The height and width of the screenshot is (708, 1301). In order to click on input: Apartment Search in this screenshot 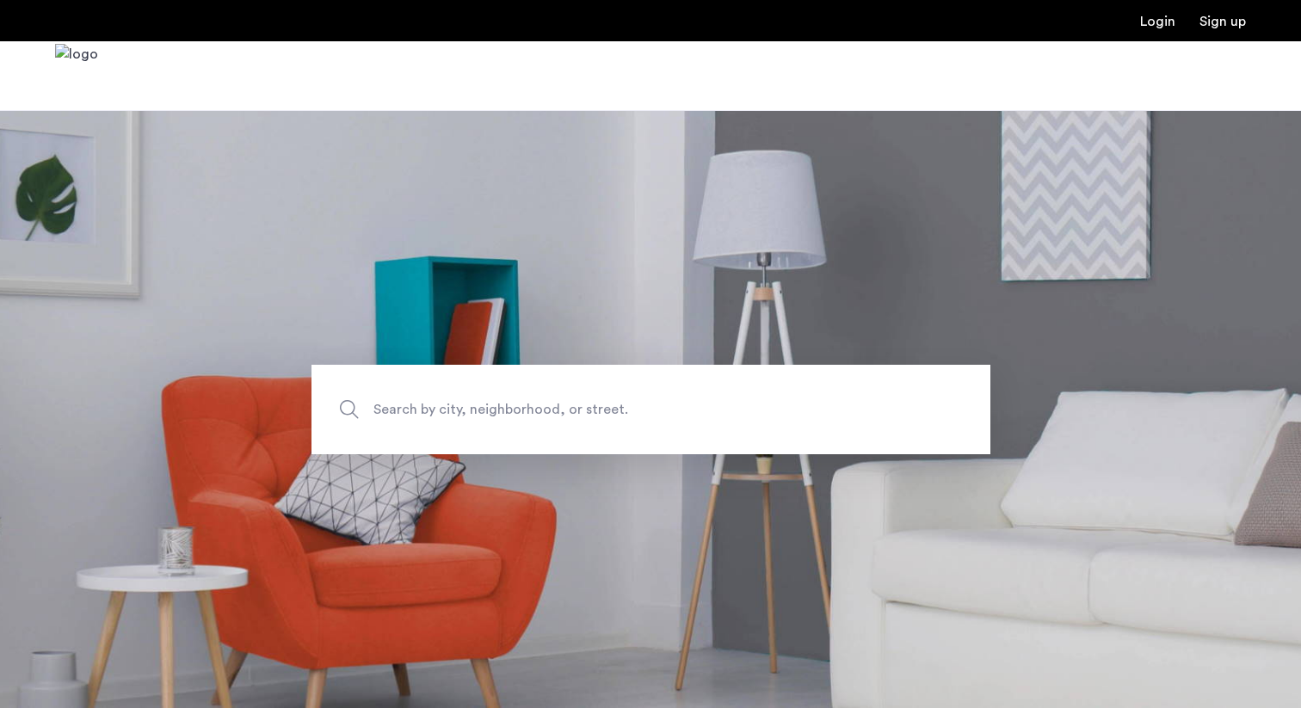, I will do `click(651, 410)`.